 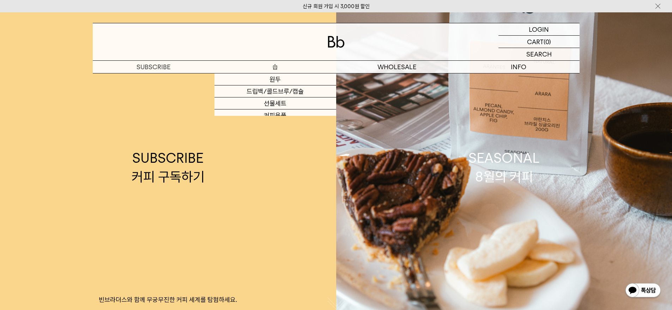 I want to click on img: 카카오톡 채널 1:1 채팅 버튼, so click(x=643, y=291).